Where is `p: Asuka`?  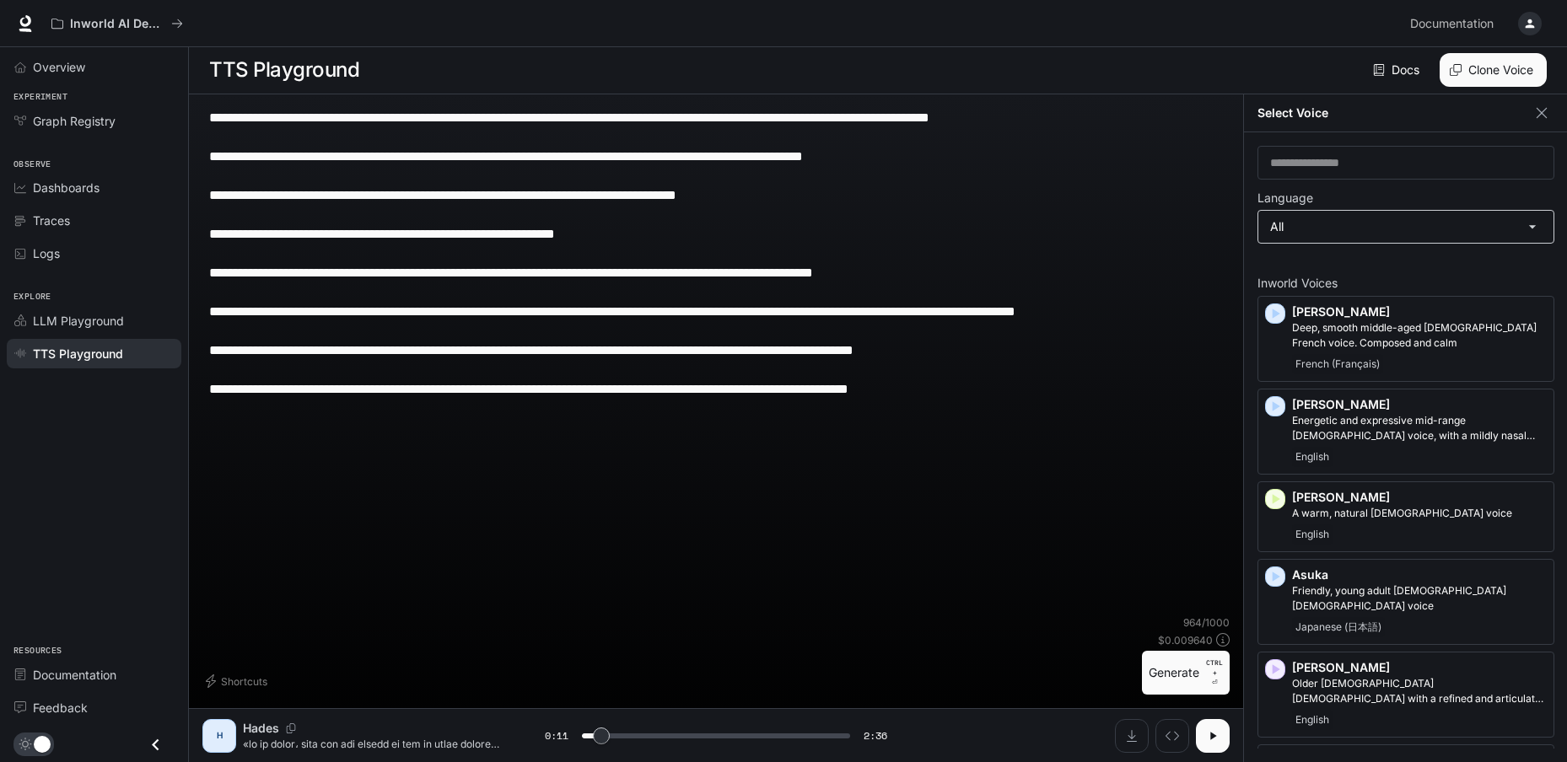 p: Asuka is located at coordinates (1419, 575).